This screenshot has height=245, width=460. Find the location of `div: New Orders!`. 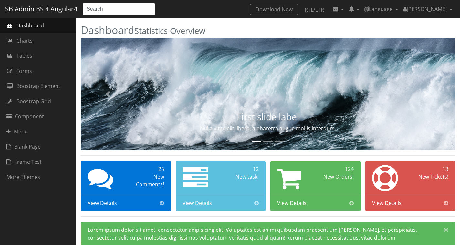

div: New Orders! is located at coordinates (335, 177).